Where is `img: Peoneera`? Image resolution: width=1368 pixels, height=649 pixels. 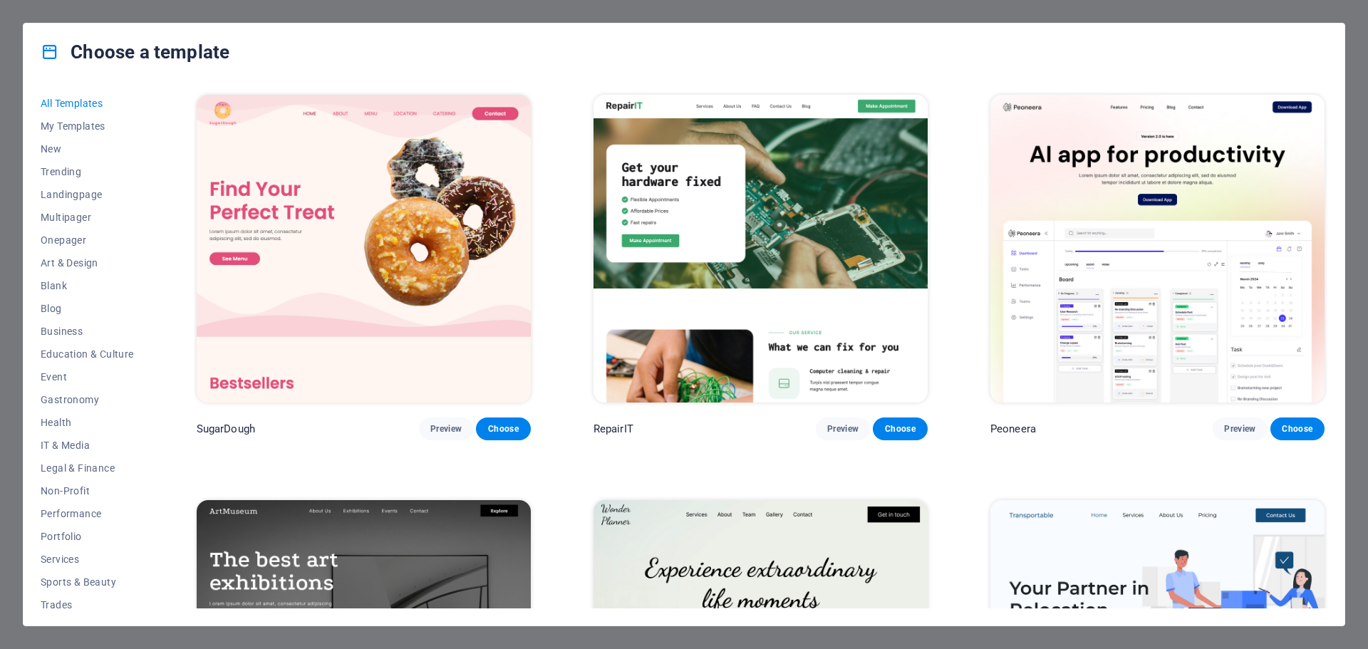 img: Peoneera is located at coordinates (1157, 249).